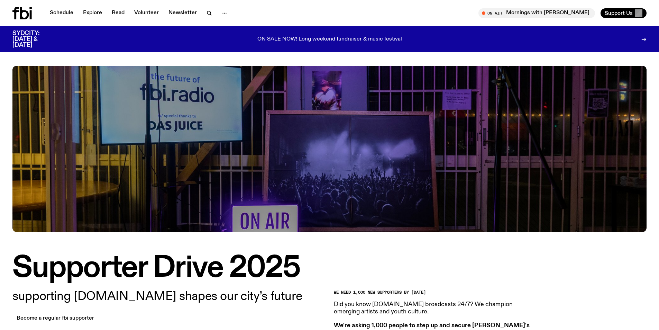 The width and height of the screenshot is (659, 330). Describe the element at coordinates (118, 13) in the screenshot. I see `a: Read` at that location.